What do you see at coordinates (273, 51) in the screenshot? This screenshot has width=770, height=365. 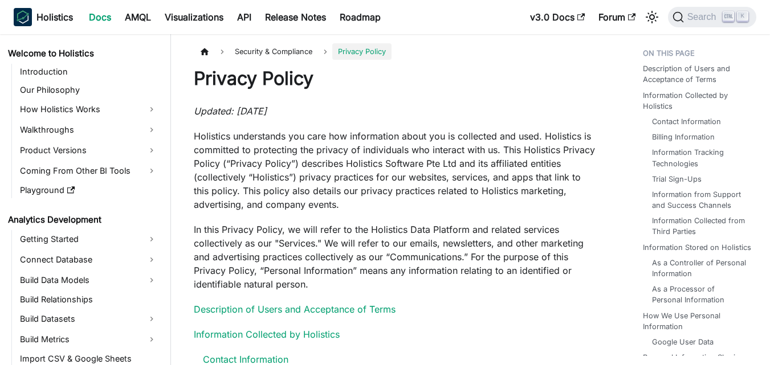 I see `span: Security & Compliance` at bounding box center [273, 51].